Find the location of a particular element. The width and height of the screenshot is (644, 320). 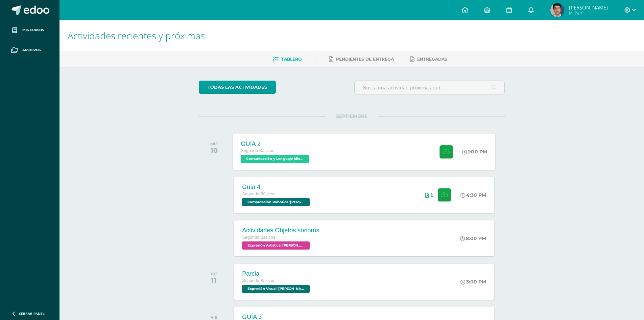

span: Entregadas is located at coordinates (432, 59).